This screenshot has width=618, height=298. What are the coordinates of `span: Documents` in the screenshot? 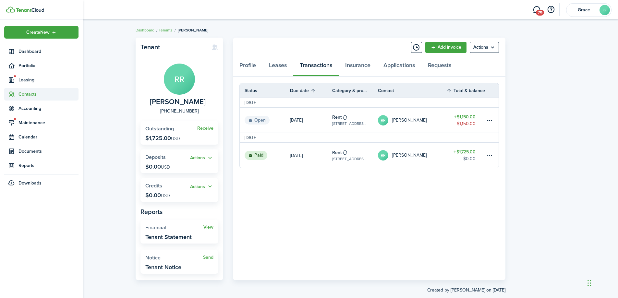 It's located at (48, 151).